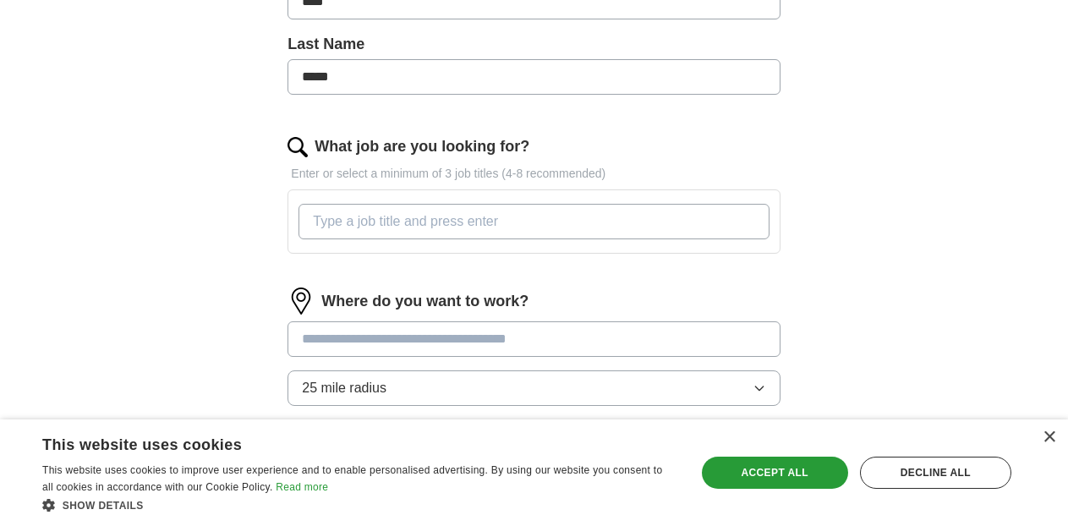  What do you see at coordinates (301, 301) in the screenshot?
I see `img: location.png` at bounding box center [301, 301].